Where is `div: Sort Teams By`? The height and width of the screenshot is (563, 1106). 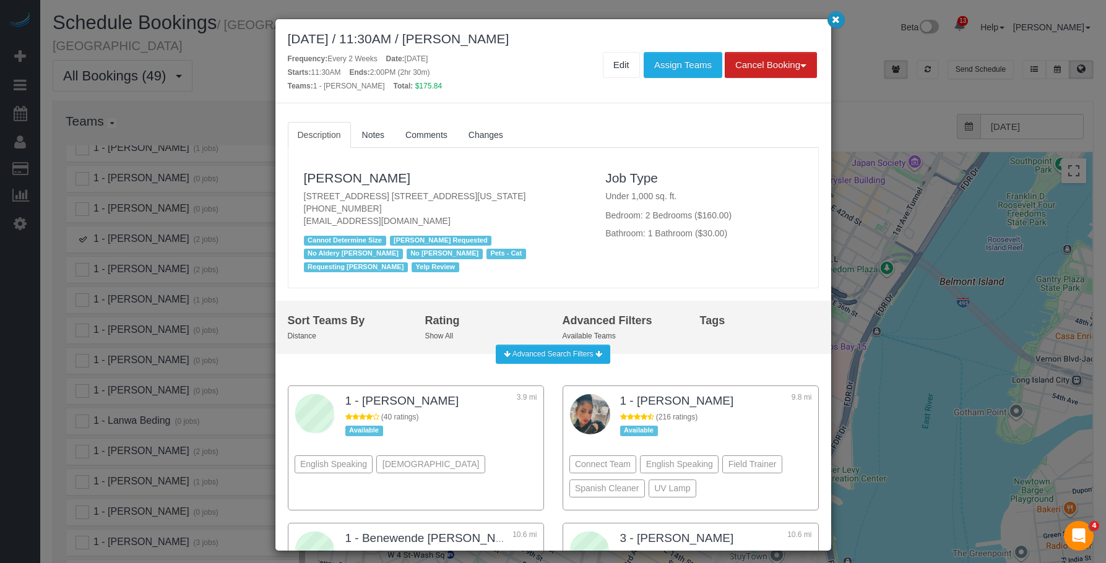 div: Sort Teams By is located at coordinates (347, 321).